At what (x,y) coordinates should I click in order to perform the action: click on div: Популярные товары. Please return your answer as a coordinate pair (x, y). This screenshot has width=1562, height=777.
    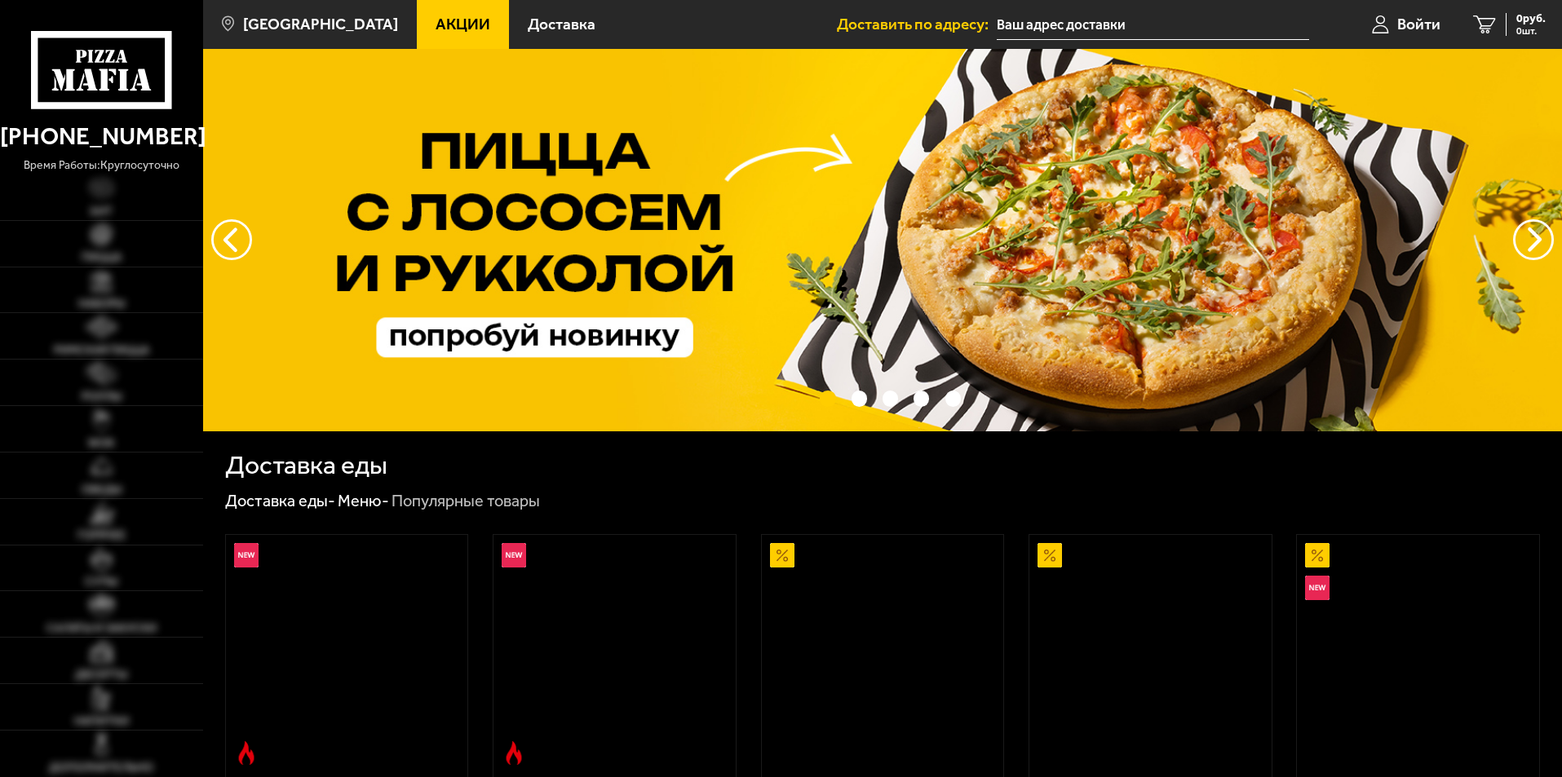
    Looking at the image, I should click on (466, 502).